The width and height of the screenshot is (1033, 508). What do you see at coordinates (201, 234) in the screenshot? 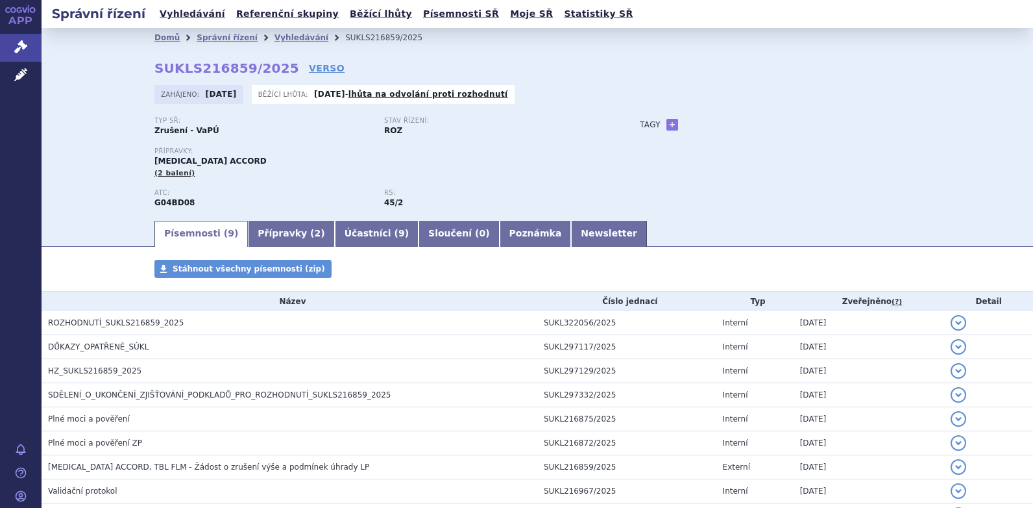
I see `a: Písemnosti (9)` at bounding box center [201, 234].